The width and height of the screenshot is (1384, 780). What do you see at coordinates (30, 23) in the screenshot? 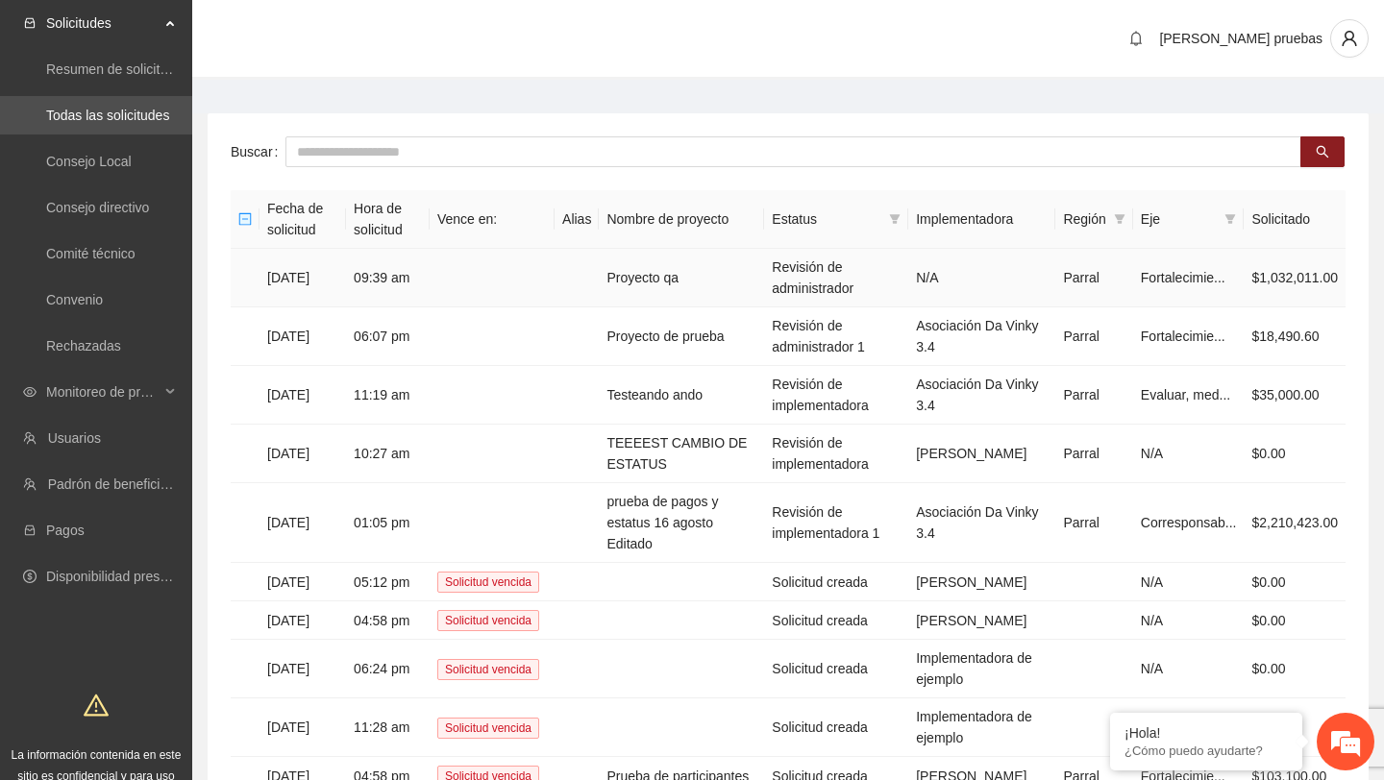
I see `span: inbox` at bounding box center [30, 23].